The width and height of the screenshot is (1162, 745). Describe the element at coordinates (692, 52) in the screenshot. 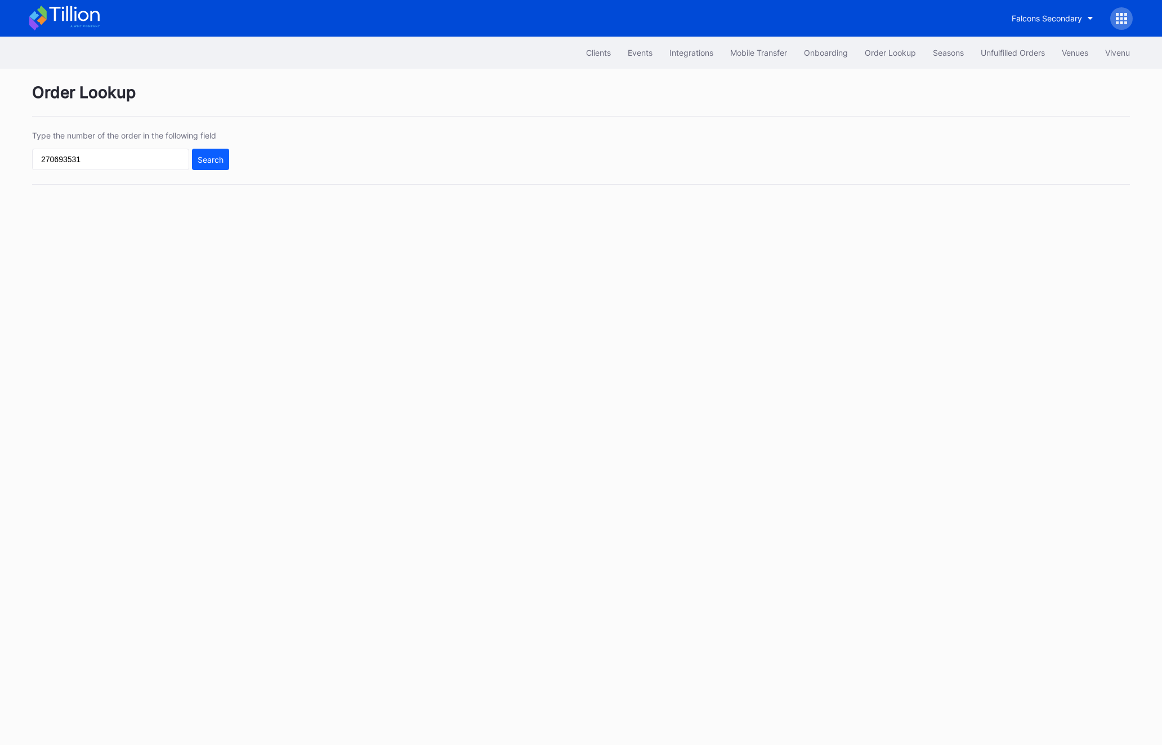

I see `div: Integrations` at that location.